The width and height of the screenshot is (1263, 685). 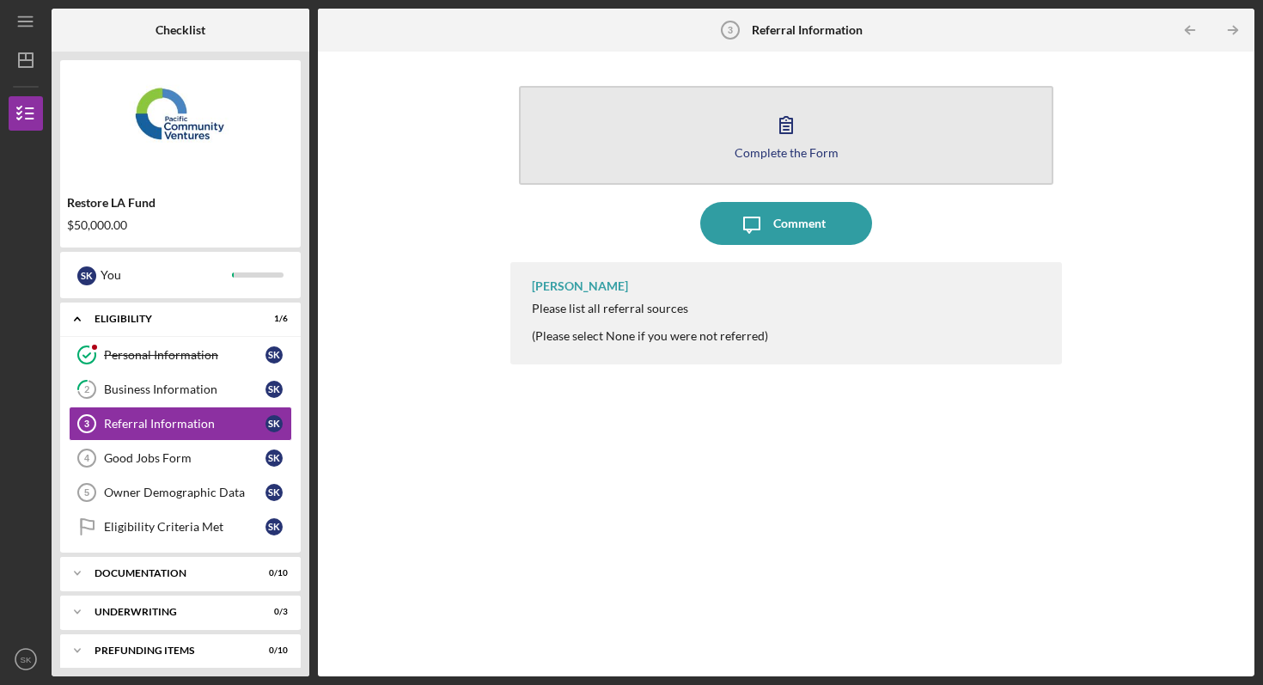 What do you see at coordinates (180, 225) in the screenshot?
I see `div: $50,000.00` at bounding box center [180, 225].